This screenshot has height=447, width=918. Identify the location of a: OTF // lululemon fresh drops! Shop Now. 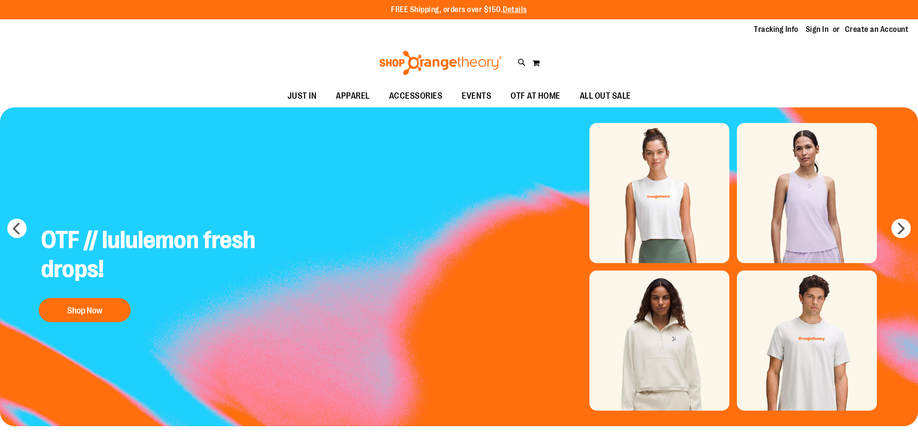
(149, 273).